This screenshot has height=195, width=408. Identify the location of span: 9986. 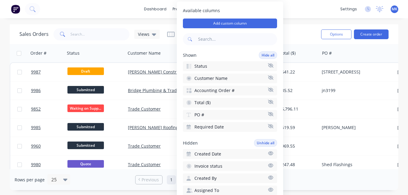
(36, 90).